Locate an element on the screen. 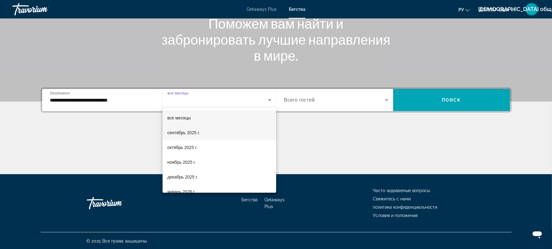 The image size is (552, 249). font: октябрь 2025 г. is located at coordinates (182, 147).